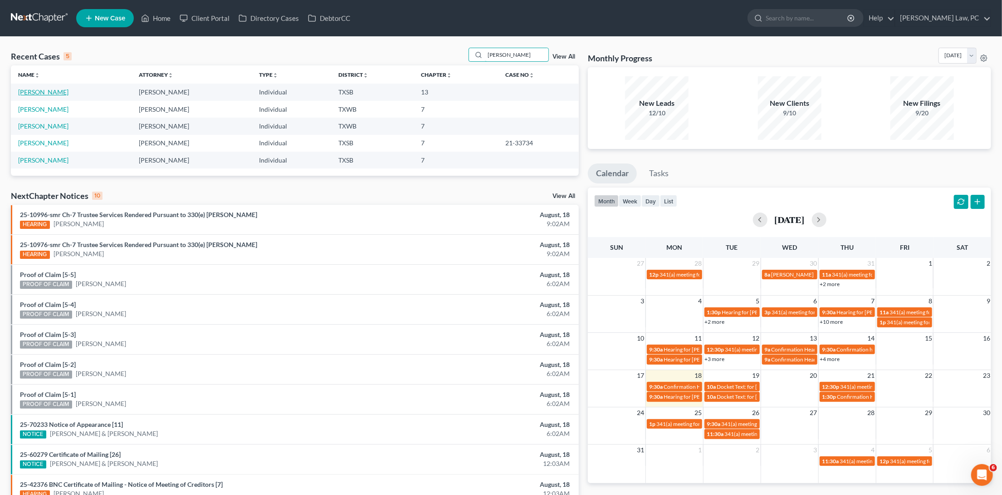  What do you see at coordinates (481, 433) in the screenshot?
I see `div: 6:02AM` at bounding box center [481, 433].